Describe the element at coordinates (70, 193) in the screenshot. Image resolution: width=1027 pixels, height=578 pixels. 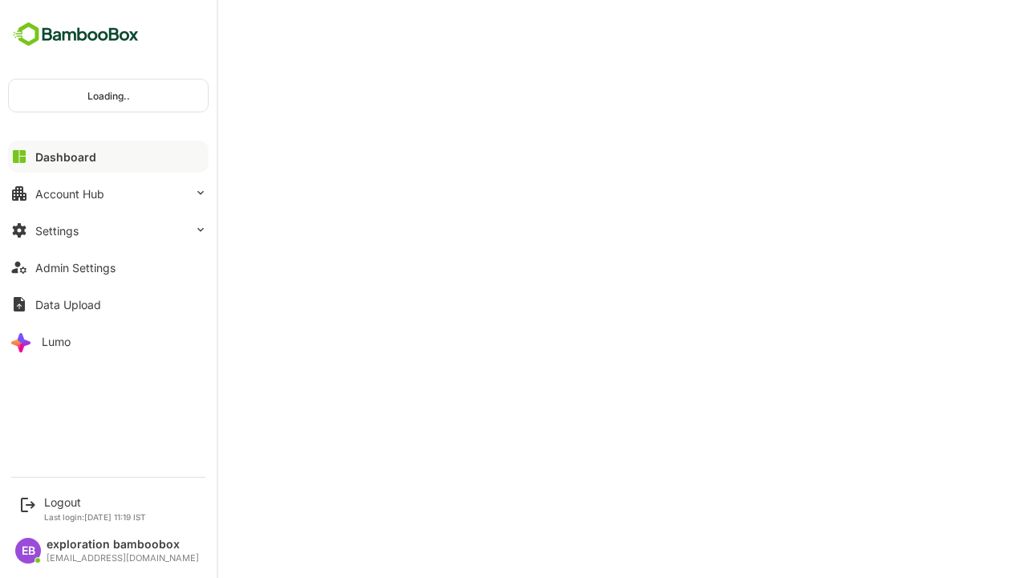
I see `div: Account Hub` at that location.